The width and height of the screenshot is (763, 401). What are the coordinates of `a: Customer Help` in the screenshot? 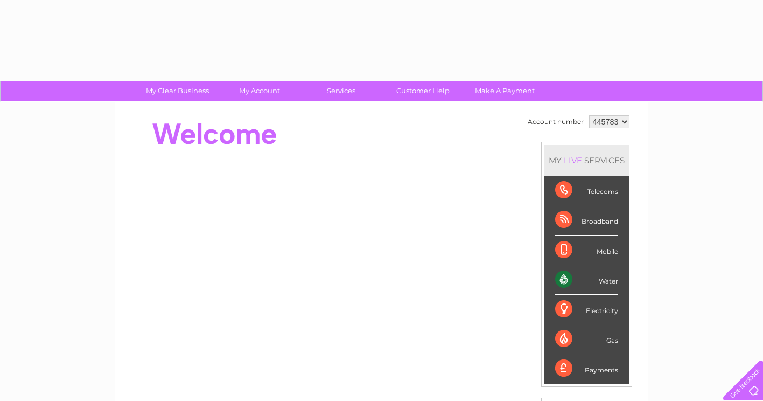 It's located at (423, 90).